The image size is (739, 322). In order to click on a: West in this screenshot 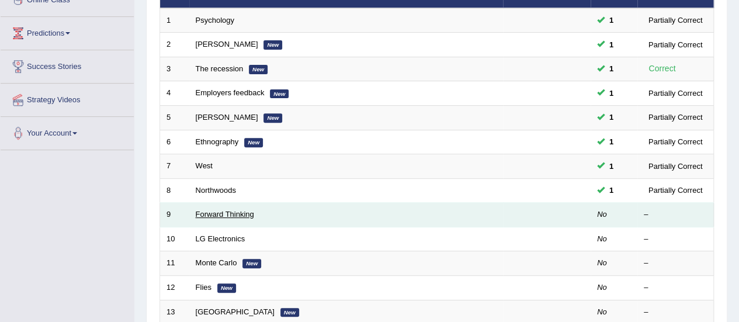, I will do `click(204, 165)`.